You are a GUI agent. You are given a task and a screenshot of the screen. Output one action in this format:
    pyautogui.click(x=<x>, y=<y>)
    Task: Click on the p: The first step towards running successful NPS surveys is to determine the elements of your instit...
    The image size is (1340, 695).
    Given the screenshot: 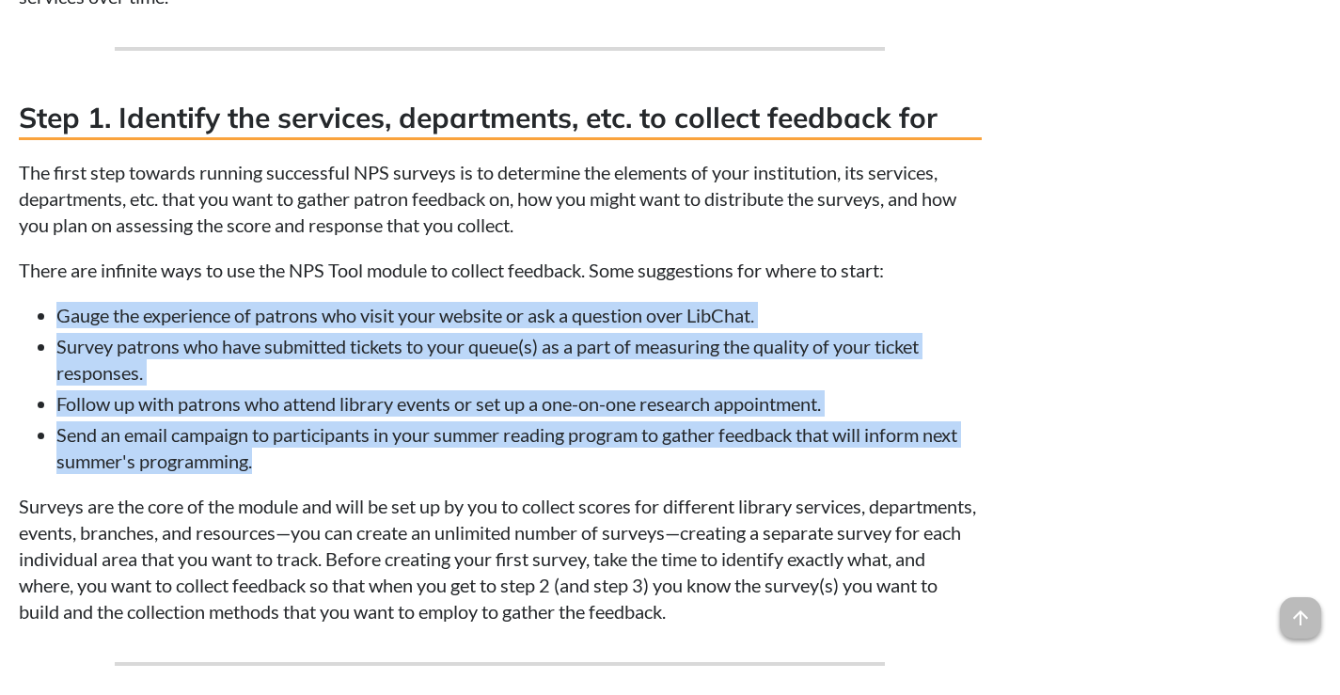 What is the action you would take?
    pyautogui.click(x=500, y=198)
    